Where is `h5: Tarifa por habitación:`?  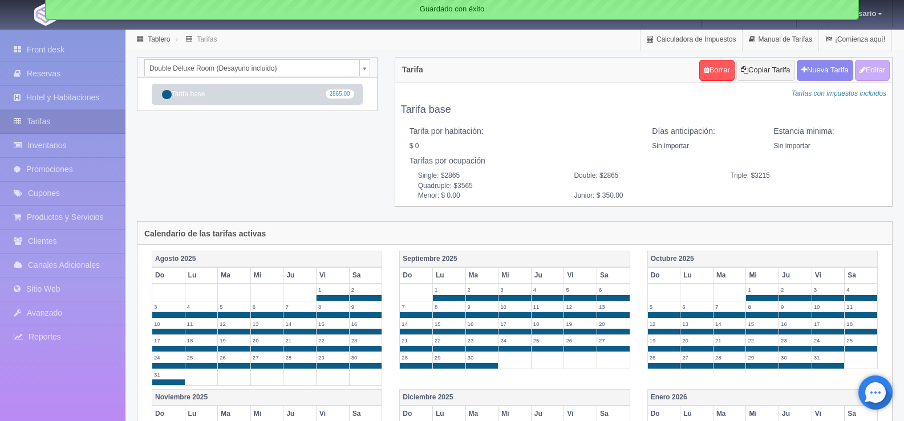
h5: Tarifa por habitación: is located at coordinates (522, 131).